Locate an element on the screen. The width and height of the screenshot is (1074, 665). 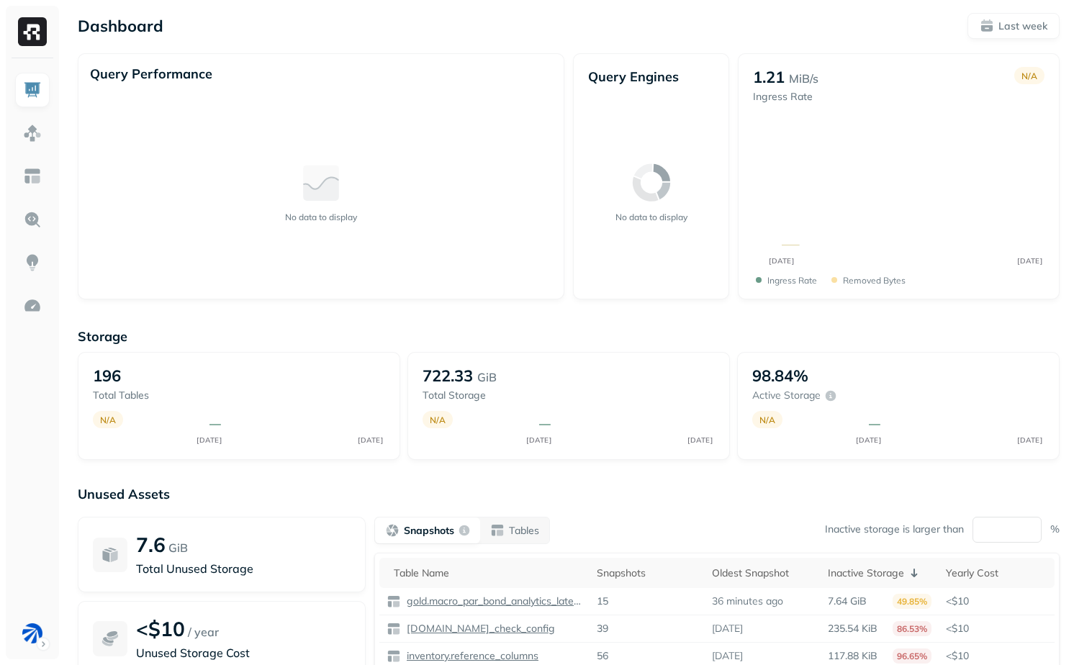
img: Query Explorer is located at coordinates (32, 220).